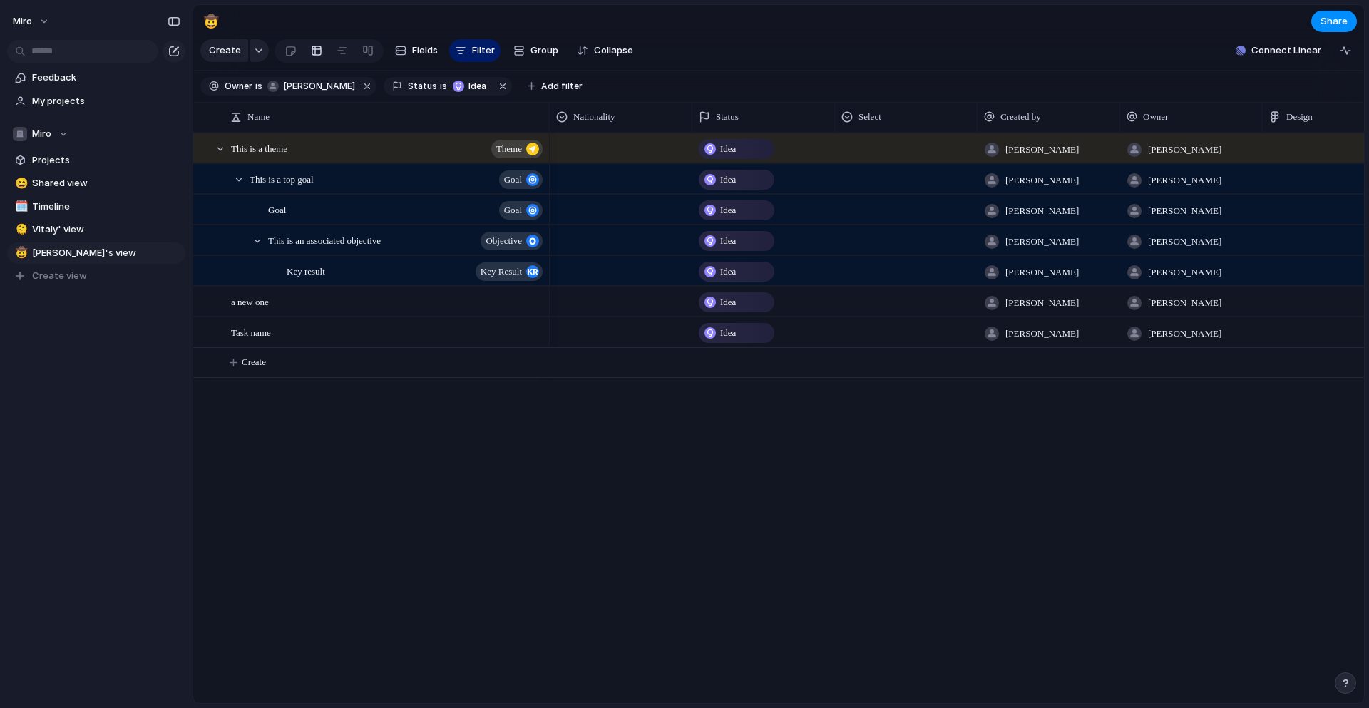 The height and width of the screenshot is (708, 1369). I want to click on button: Connect Linear, so click(1278, 51).